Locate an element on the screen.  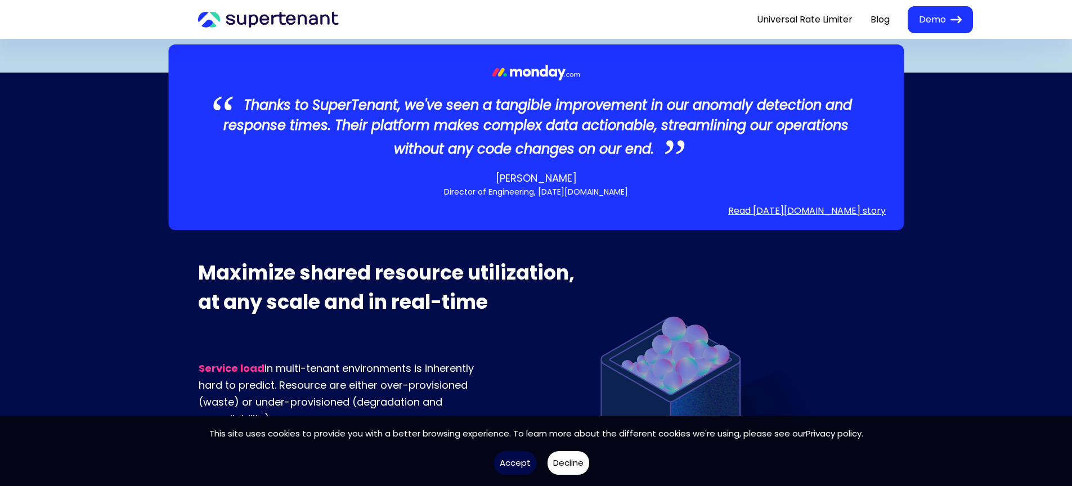
a: Universal Rate Limiter is located at coordinates (805, 20).